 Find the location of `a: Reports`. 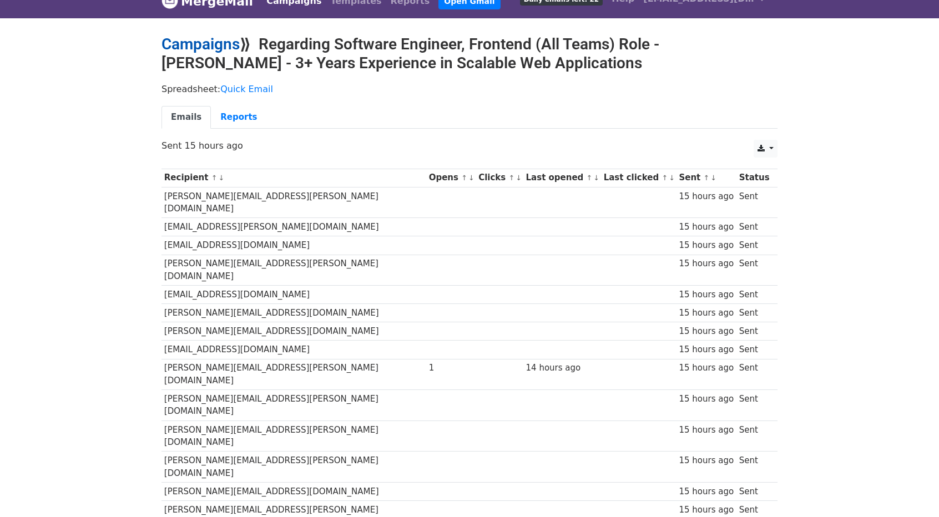

a: Reports is located at coordinates (239, 117).